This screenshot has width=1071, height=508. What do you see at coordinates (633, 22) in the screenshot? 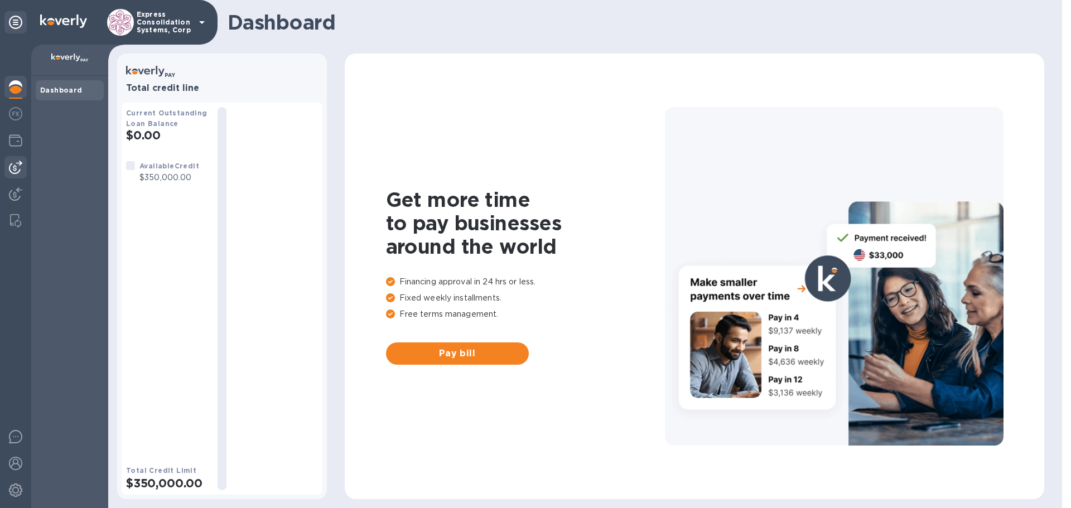
I see `h1: Dashboard` at bounding box center [633, 22].